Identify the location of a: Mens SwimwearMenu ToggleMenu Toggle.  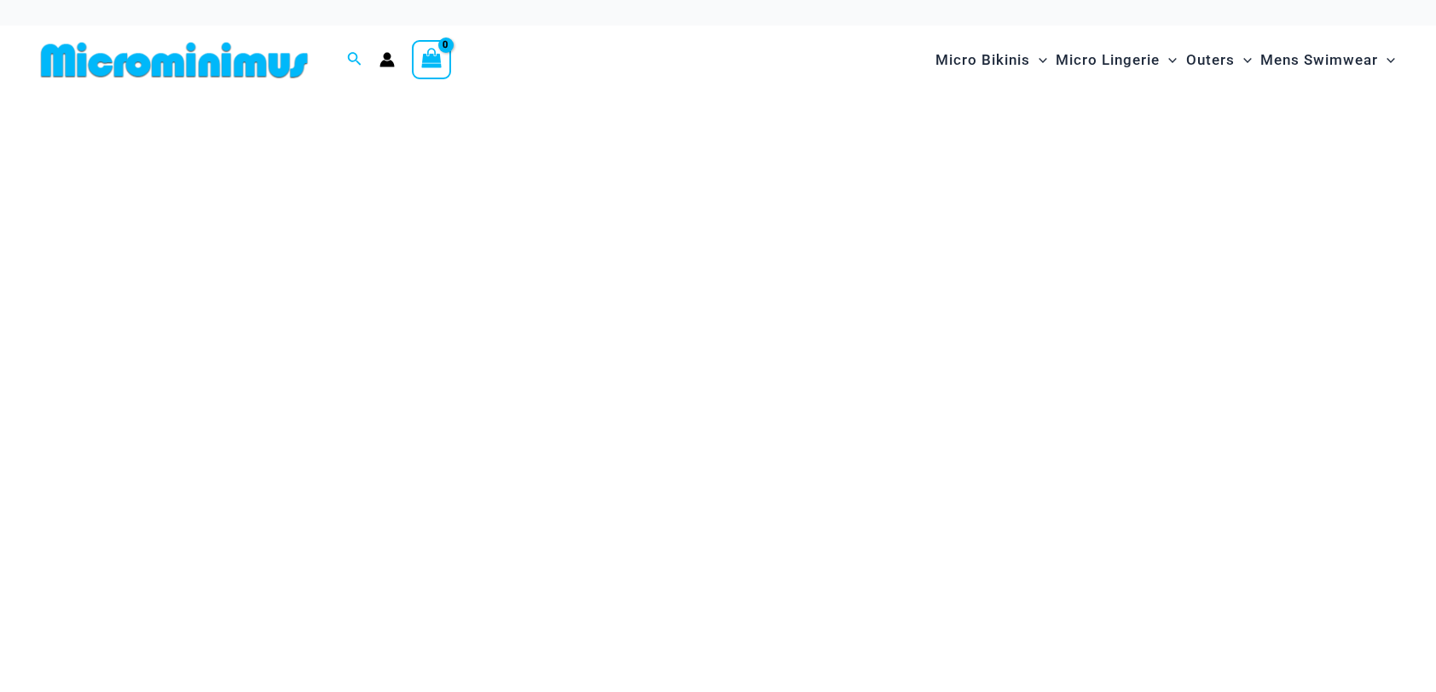
(1327, 60).